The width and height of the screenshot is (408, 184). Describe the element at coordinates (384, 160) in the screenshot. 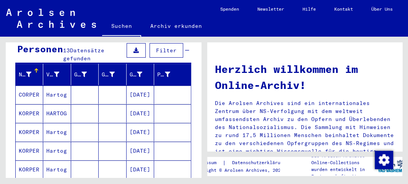

I see `div: Zustimmung ändern` at that location.